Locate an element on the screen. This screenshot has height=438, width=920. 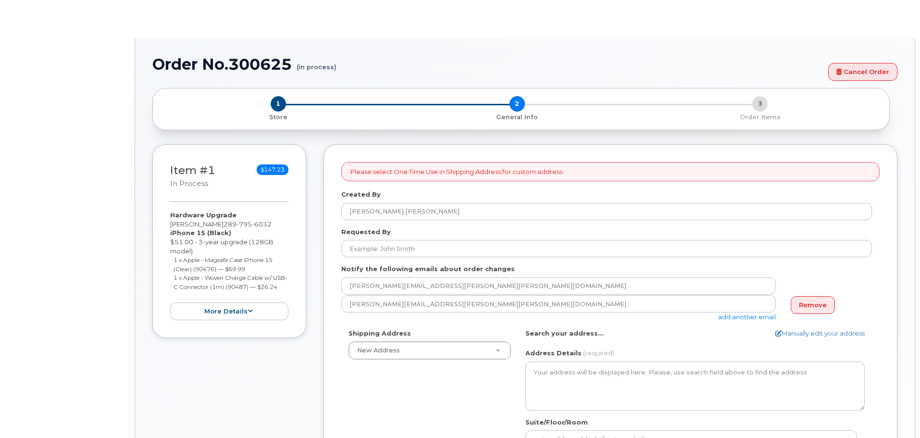
small: (in process) is located at coordinates (316, 63).